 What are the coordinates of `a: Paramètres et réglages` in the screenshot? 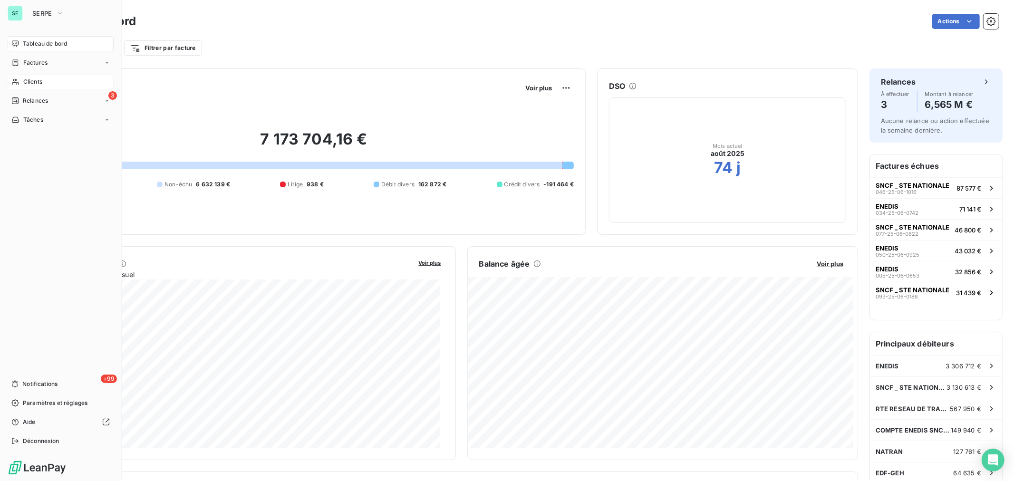 It's located at (60, 403).